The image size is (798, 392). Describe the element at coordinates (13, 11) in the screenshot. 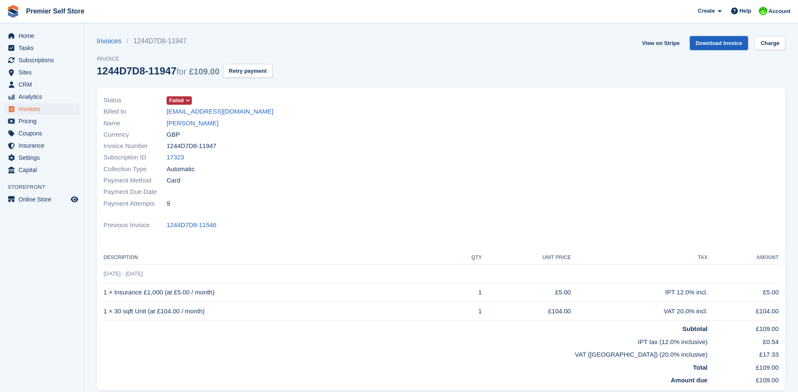

I see `img: stora-icon-8386f47178a22dfd0bd8f6a31ec36ba5ce8667c1dd55bd0f319d3a0aa187defe.svg` at that location.